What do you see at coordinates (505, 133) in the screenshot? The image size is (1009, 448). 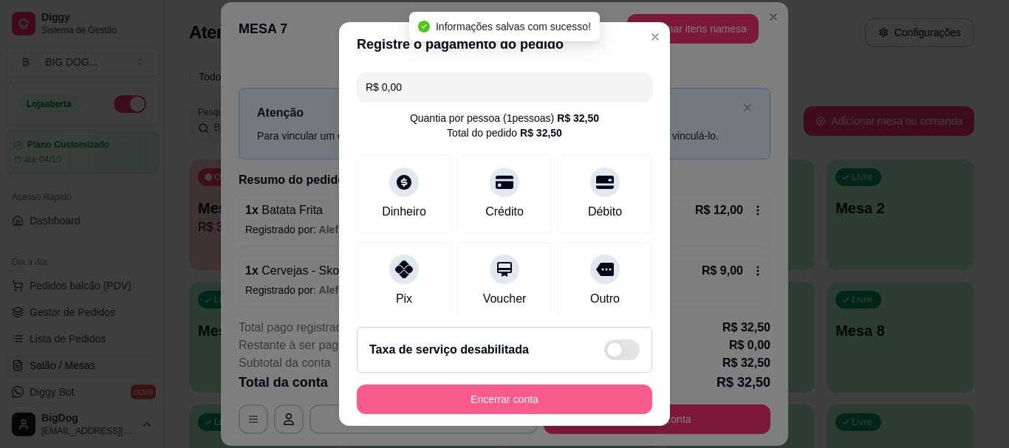 I see `div: Total do pedido` at bounding box center [505, 133].